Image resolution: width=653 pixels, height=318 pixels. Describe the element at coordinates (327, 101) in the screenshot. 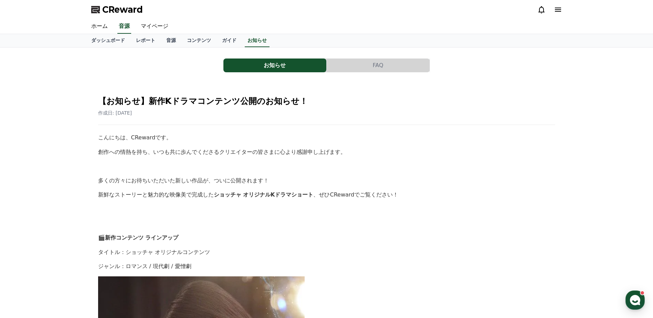

I see `h2: 【お知らせ】新作Kドラマコンテンツ公開のお知らせ！` at that location.